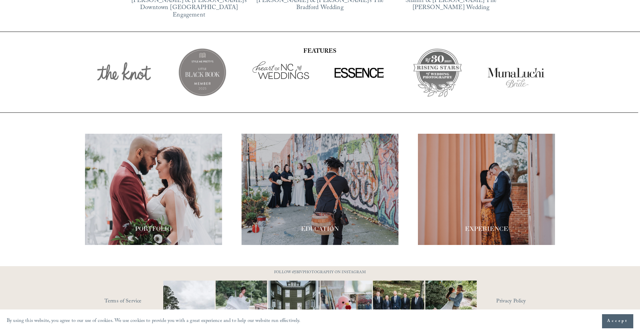 This screenshot has width=640, height=333. What do you see at coordinates (154, 321) in the screenshot?
I see `p: By using this website, you agree to our use of cookies. We use cookies to provide you with a grea...` at bounding box center [154, 321].